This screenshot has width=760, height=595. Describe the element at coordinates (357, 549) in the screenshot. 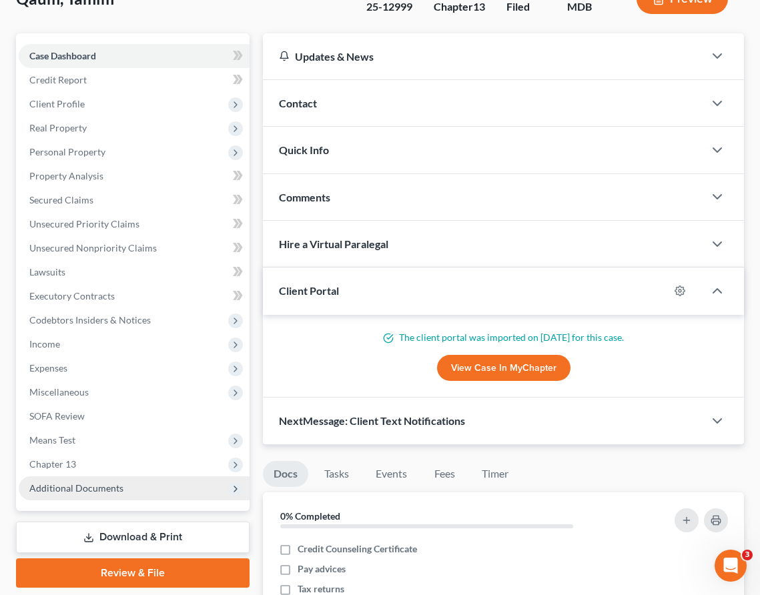

I see `span: Credit Counseling Certificate` at that location.